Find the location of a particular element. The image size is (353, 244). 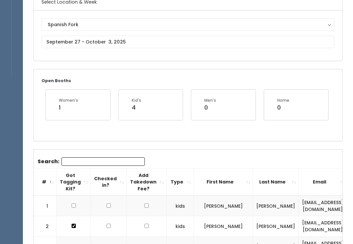

th: Got Tagging Kit?: activate to sort column ascending is located at coordinates (74, 182).